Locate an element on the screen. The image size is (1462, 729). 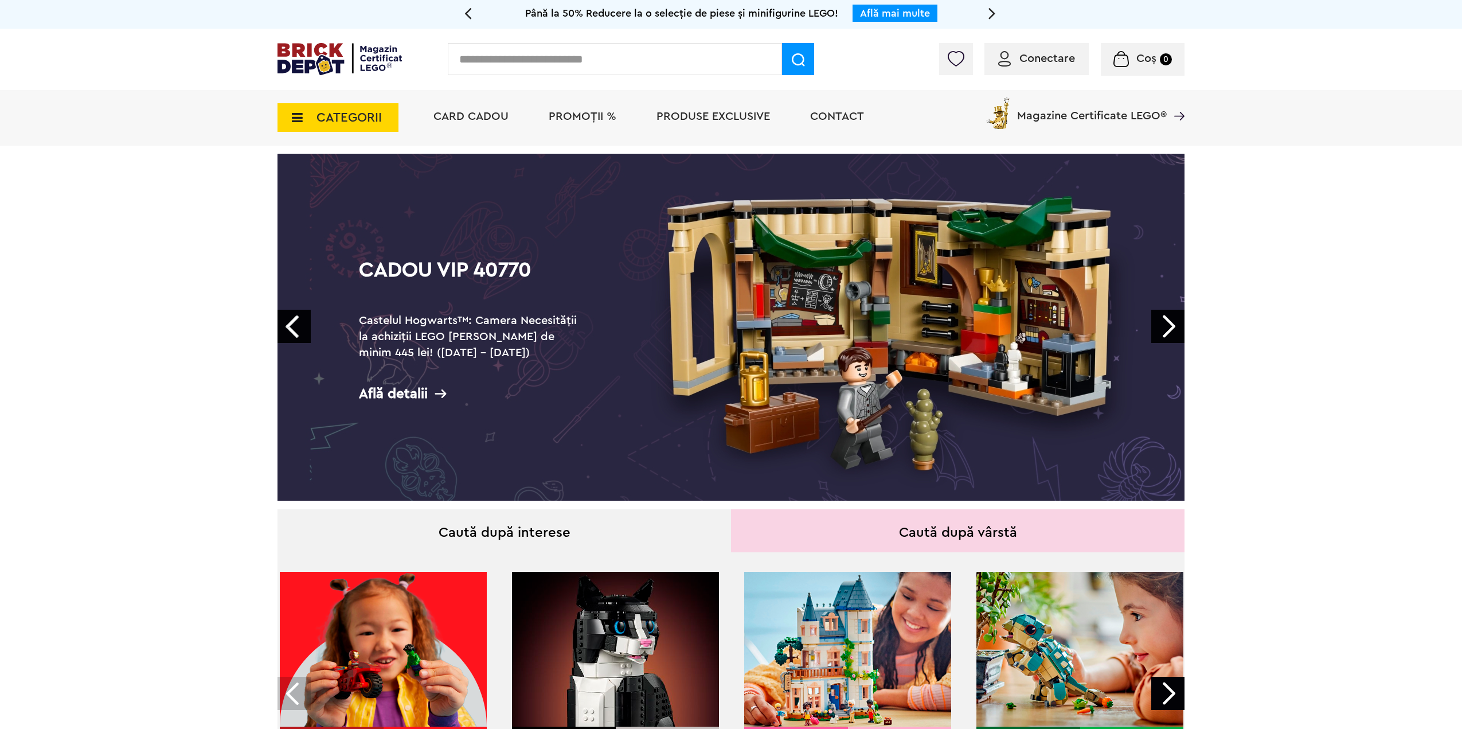
span: PROMOȚII % is located at coordinates (583, 116).